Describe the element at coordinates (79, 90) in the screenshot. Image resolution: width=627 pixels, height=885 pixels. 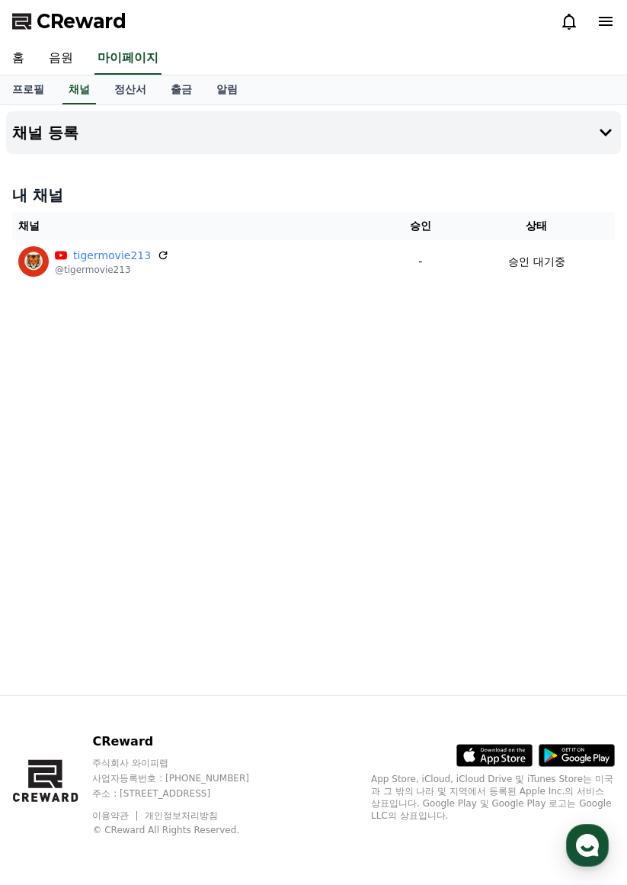
I see `a: 채널` at that location.